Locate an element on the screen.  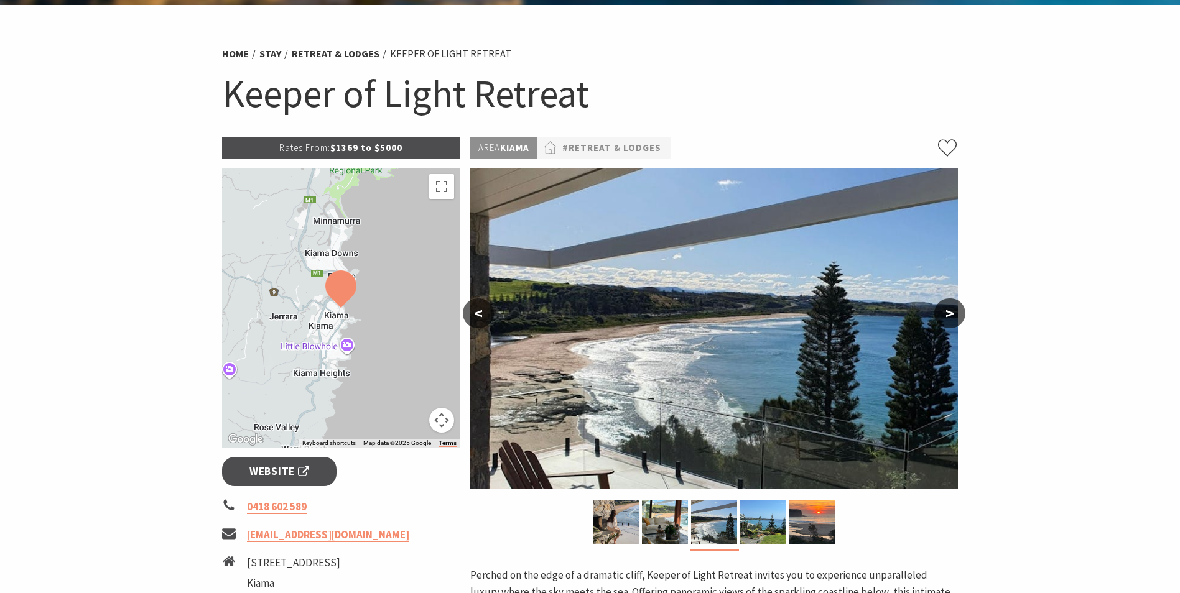
img: Google is located at coordinates (246, 440).